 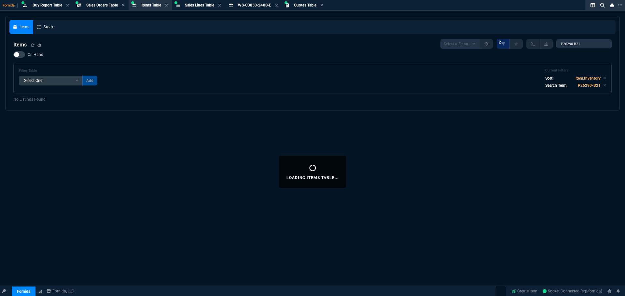 I want to click on span: On Hand, so click(x=35, y=55).